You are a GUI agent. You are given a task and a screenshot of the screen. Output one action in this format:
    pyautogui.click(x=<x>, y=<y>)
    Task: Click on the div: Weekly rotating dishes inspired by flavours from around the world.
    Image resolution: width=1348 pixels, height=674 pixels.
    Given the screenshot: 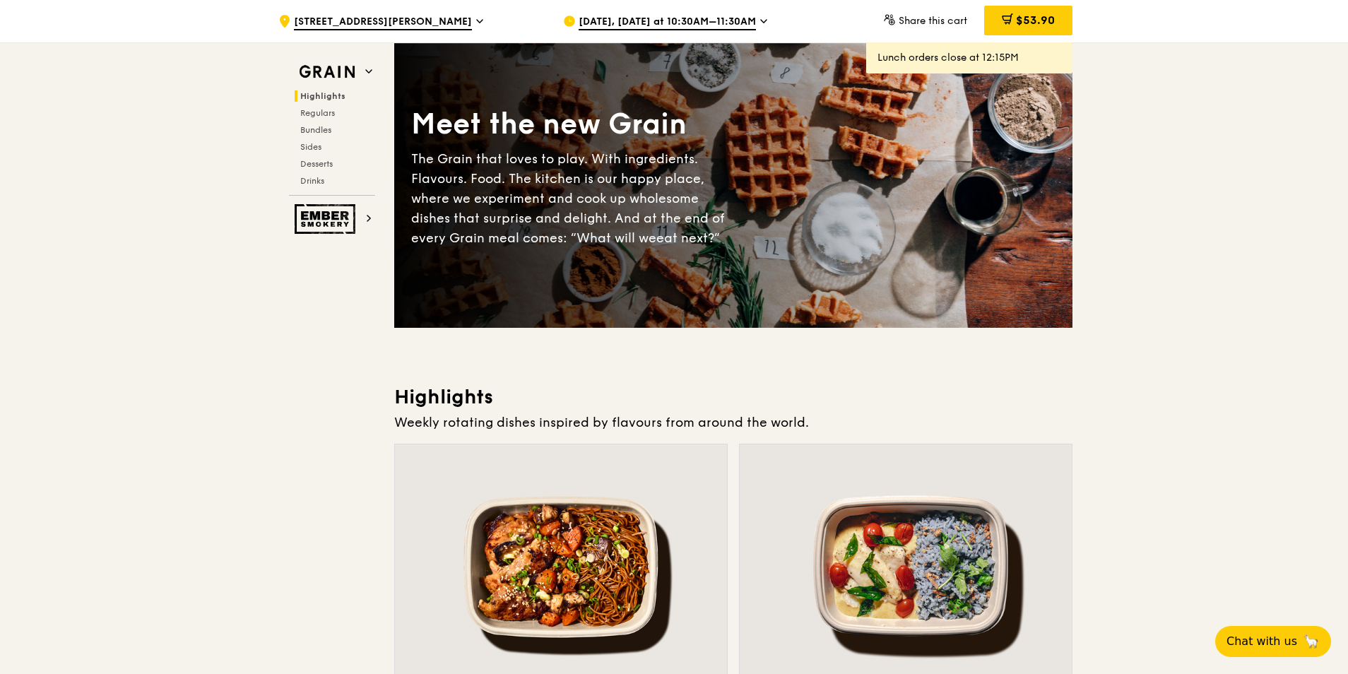 What is the action you would take?
    pyautogui.click(x=733, y=422)
    